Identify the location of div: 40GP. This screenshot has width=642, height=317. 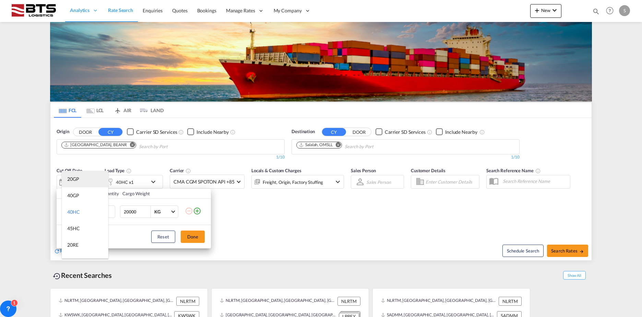
(73, 195).